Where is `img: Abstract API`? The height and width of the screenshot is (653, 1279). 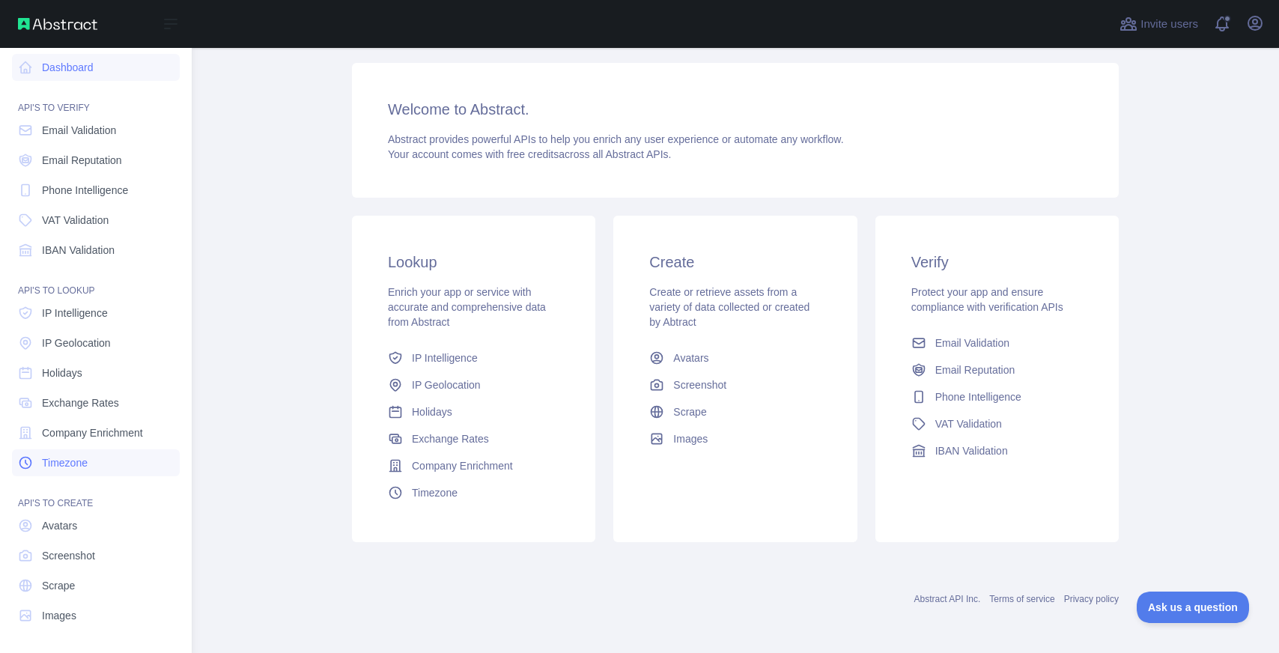
img: Abstract API is located at coordinates (58, 24).